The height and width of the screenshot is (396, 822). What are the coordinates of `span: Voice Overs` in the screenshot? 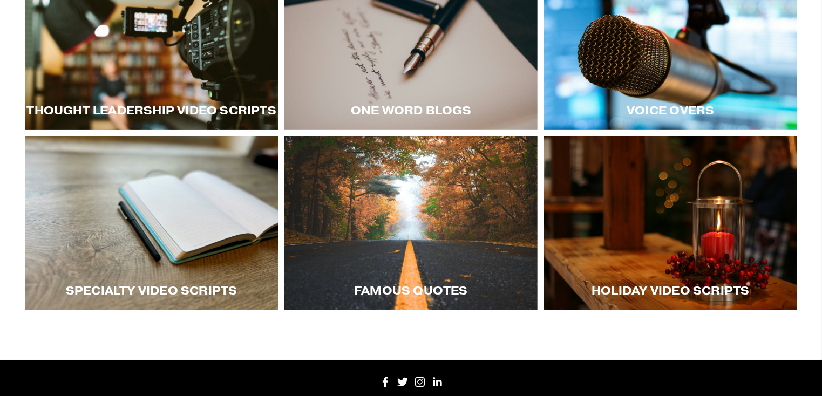 It's located at (671, 111).